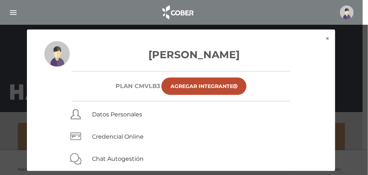 This screenshot has height=175, width=368. I want to click on a: Chat Autogestión, so click(118, 159).